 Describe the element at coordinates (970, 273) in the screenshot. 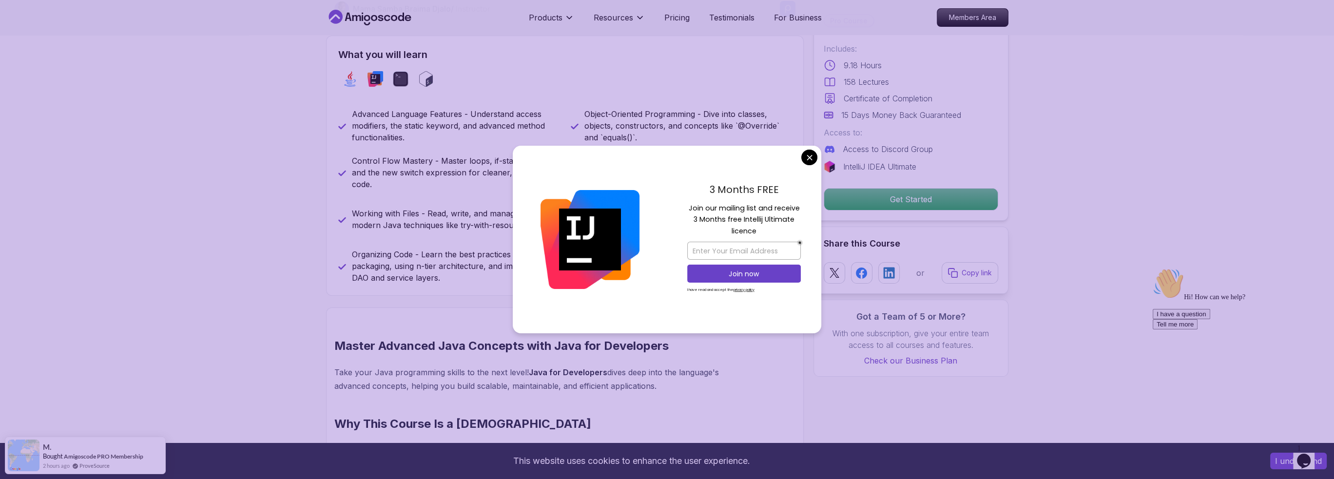

I see `button: Copy link` at that location.